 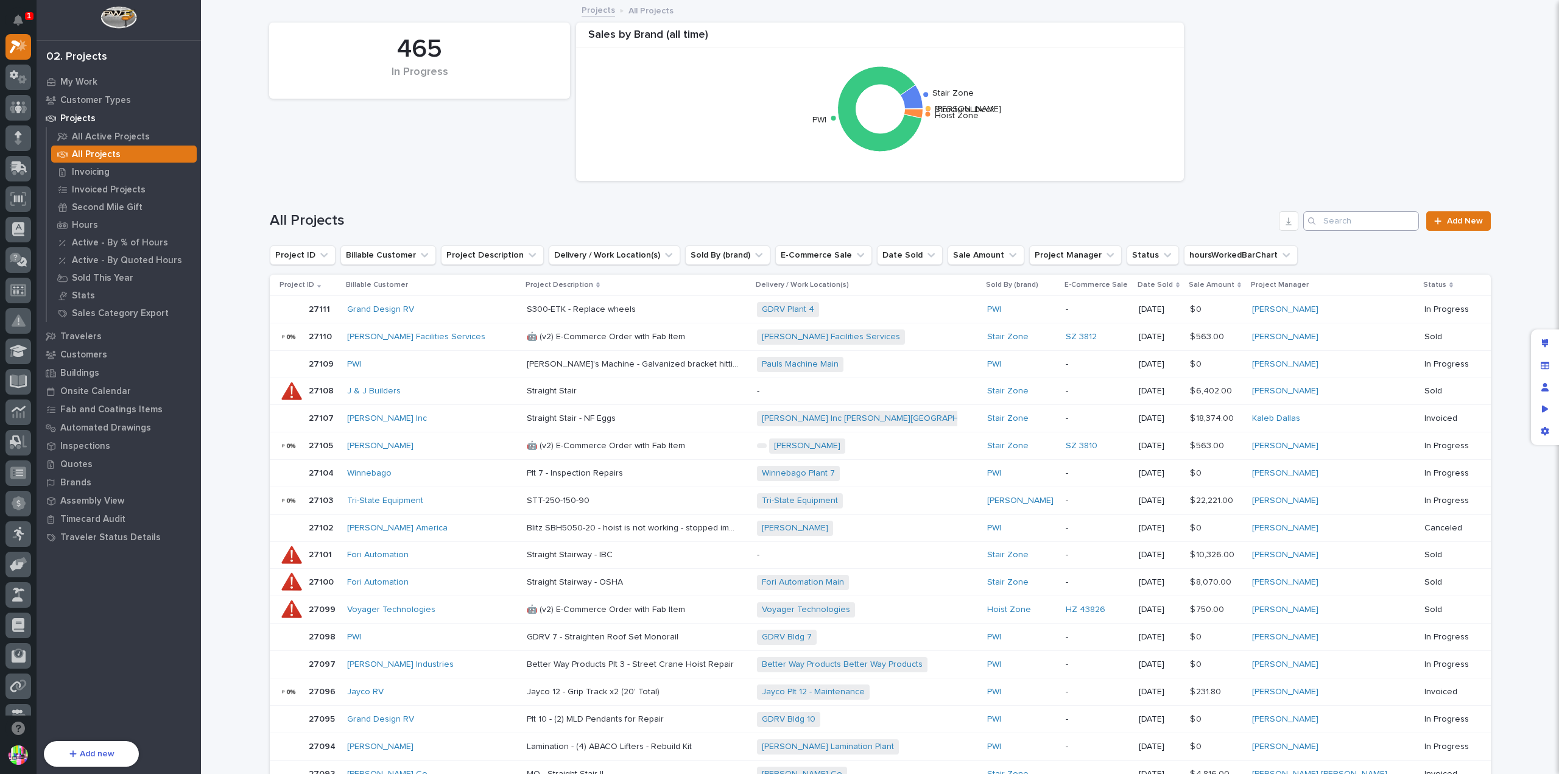 What do you see at coordinates (576, 472) in the screenshot?
I see `p: Plt 7 - Inspection Repairs` at bounding box center [576, 472].